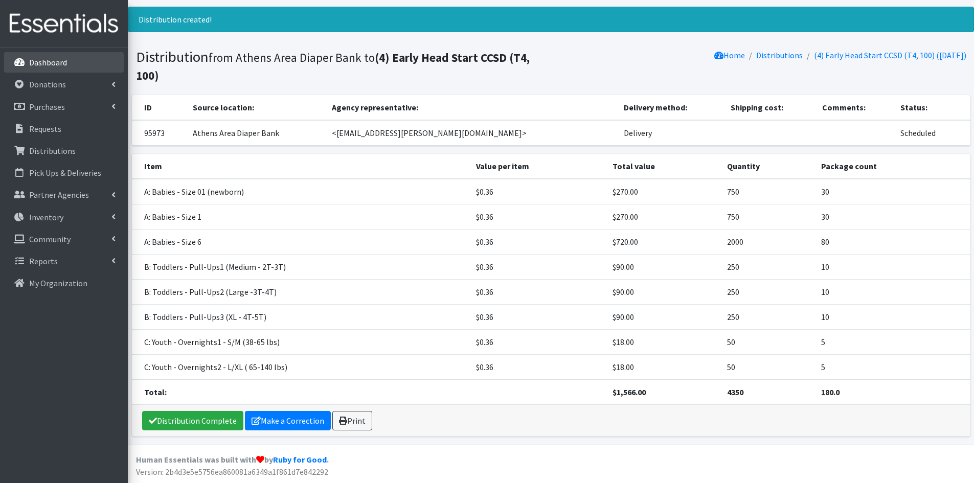  What do you see at coordinates (48, 84) in the screenshot?
I see `p: Donations` at bounding box center [48, 84].